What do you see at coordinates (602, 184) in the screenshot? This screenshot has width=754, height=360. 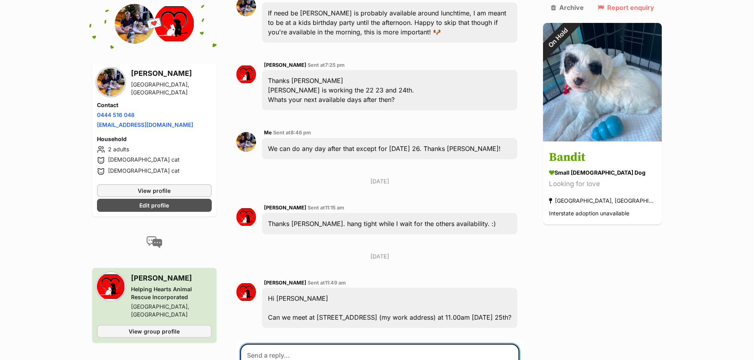 I see `div: Looking for love` at bounding box center [602, 184].